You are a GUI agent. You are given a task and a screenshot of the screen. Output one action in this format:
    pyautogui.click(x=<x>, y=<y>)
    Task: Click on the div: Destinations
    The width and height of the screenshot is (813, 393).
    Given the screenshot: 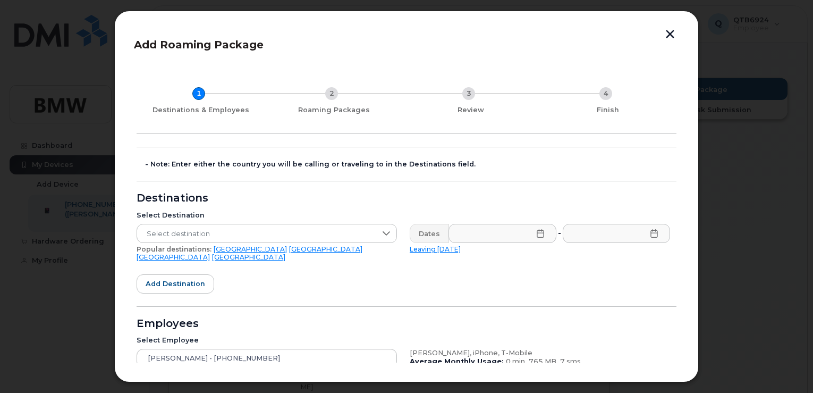 What is the action you would take?
    pyautogui.click(x=406, y=198)
    